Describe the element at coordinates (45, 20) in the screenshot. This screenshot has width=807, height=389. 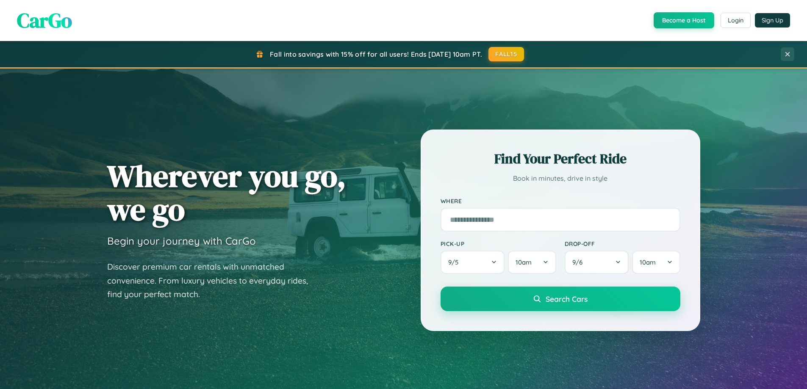
I see `span: CarGo` at that location.